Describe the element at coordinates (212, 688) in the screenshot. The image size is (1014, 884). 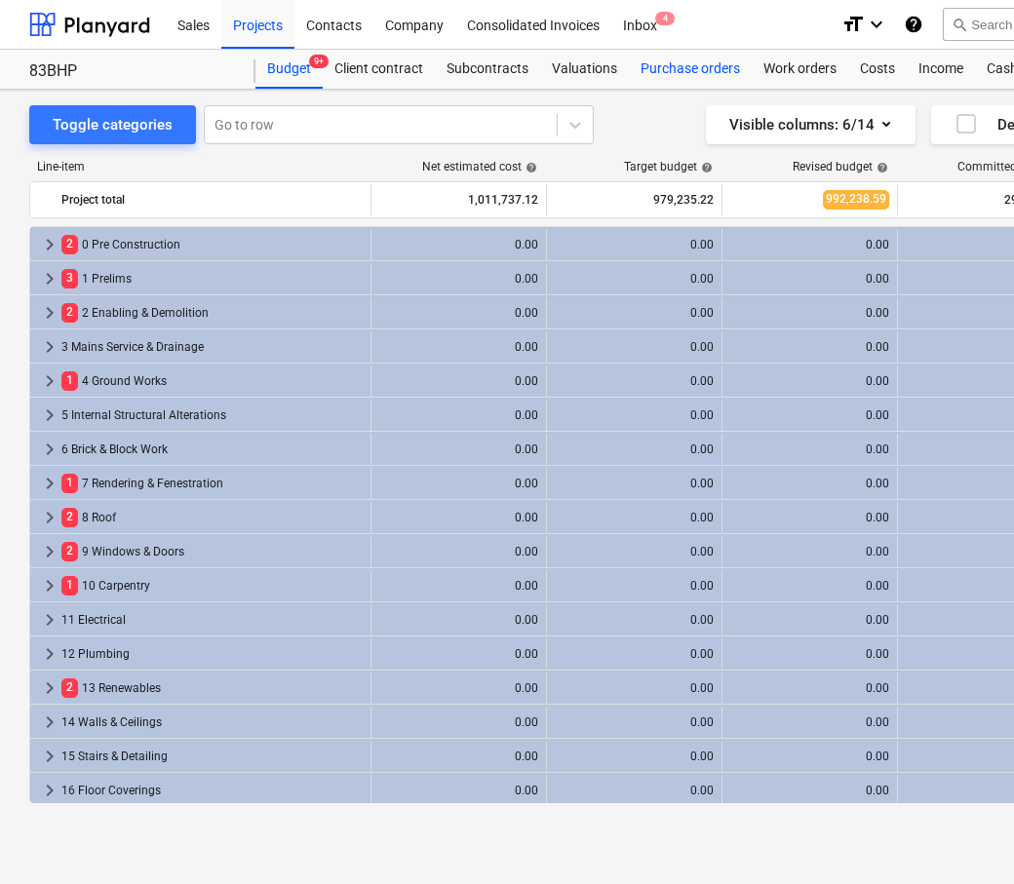
I see `div: 13 Renewables` at that location.